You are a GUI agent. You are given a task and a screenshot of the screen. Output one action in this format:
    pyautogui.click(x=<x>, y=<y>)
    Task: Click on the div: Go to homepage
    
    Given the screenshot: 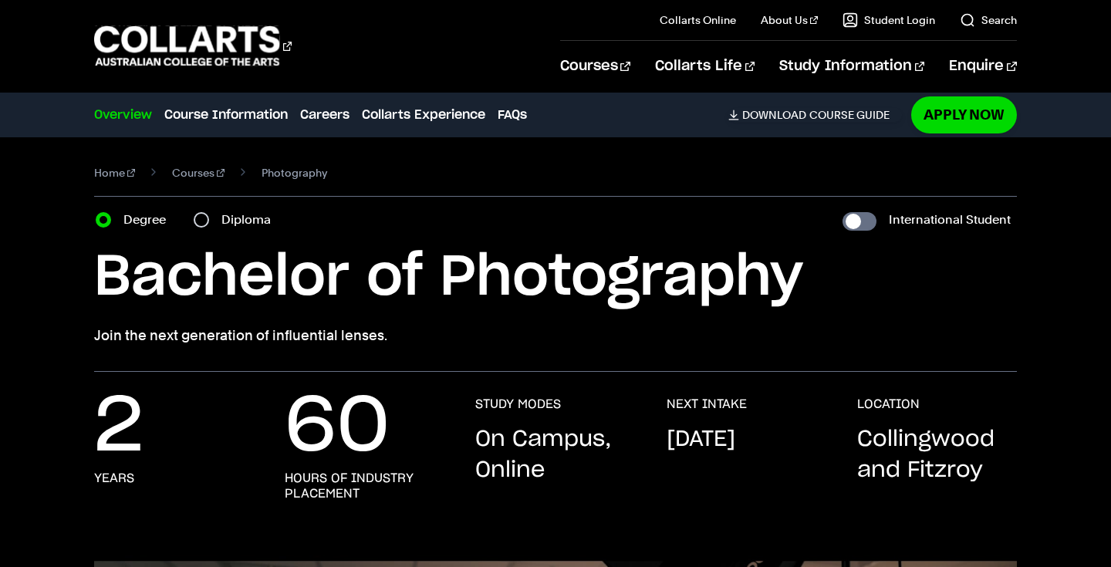 What is the action you would take?
    pyautogui.click(x=193, y=46)
    